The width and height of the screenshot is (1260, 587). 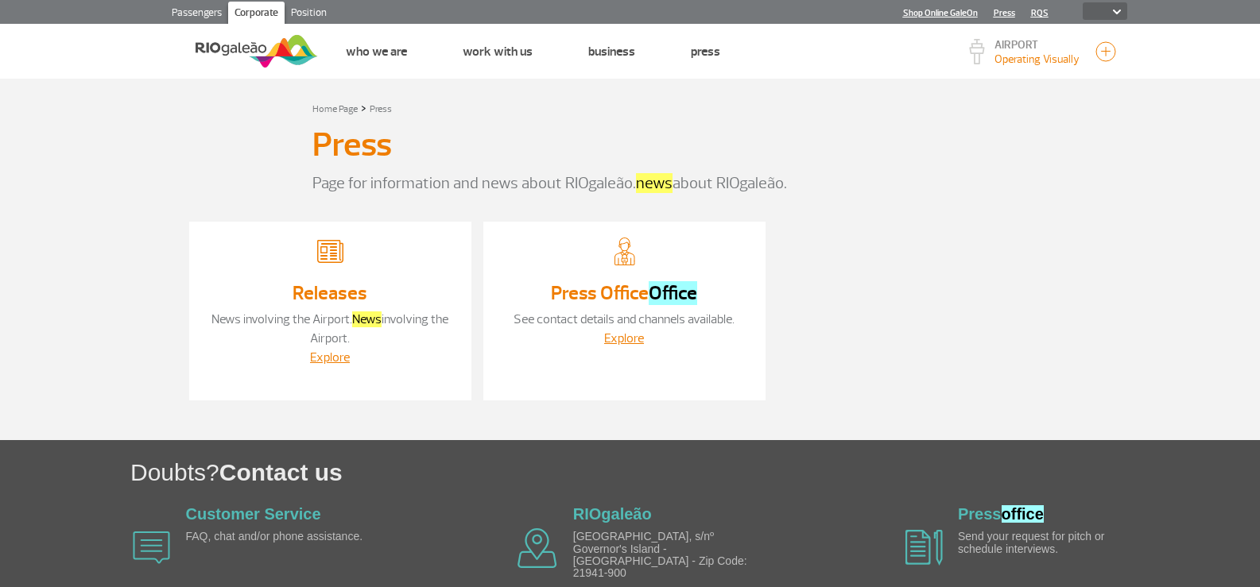 What do you see at coordinates (498, 52) in the screenshot?
I see `a: Work with us` at bounding box center [498, 52].